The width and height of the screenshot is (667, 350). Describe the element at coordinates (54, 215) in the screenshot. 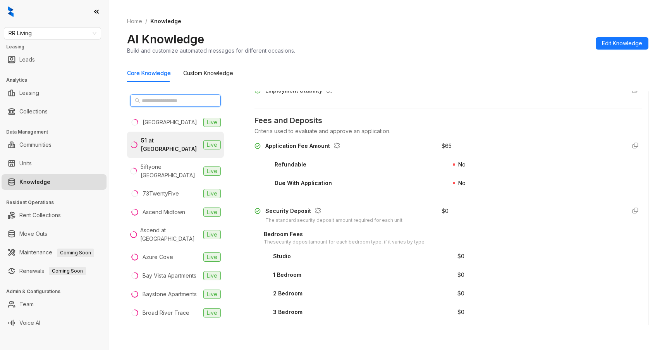

I see `li: Rent Collections` at that location.